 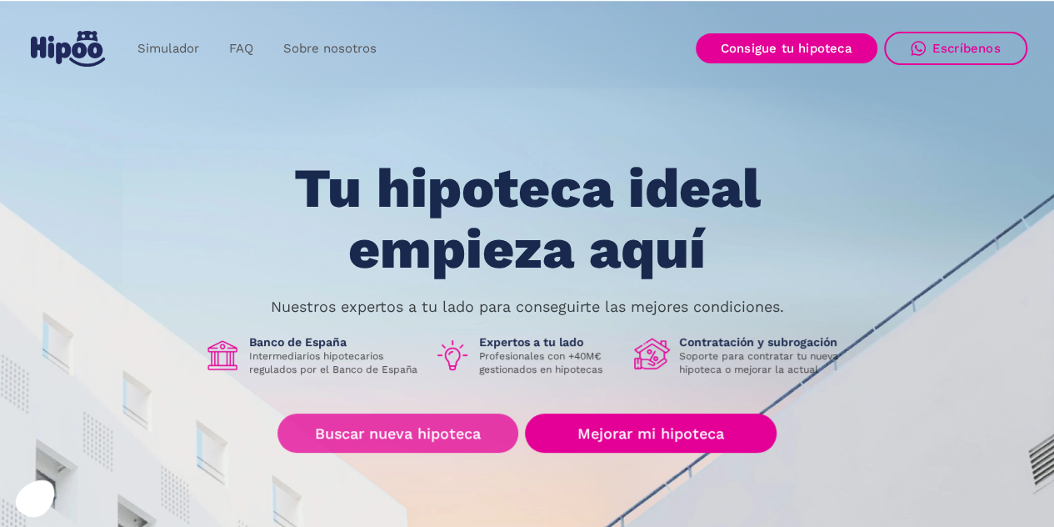 I want to click on a: Sobre nosotros, so click(x=330, y=48).